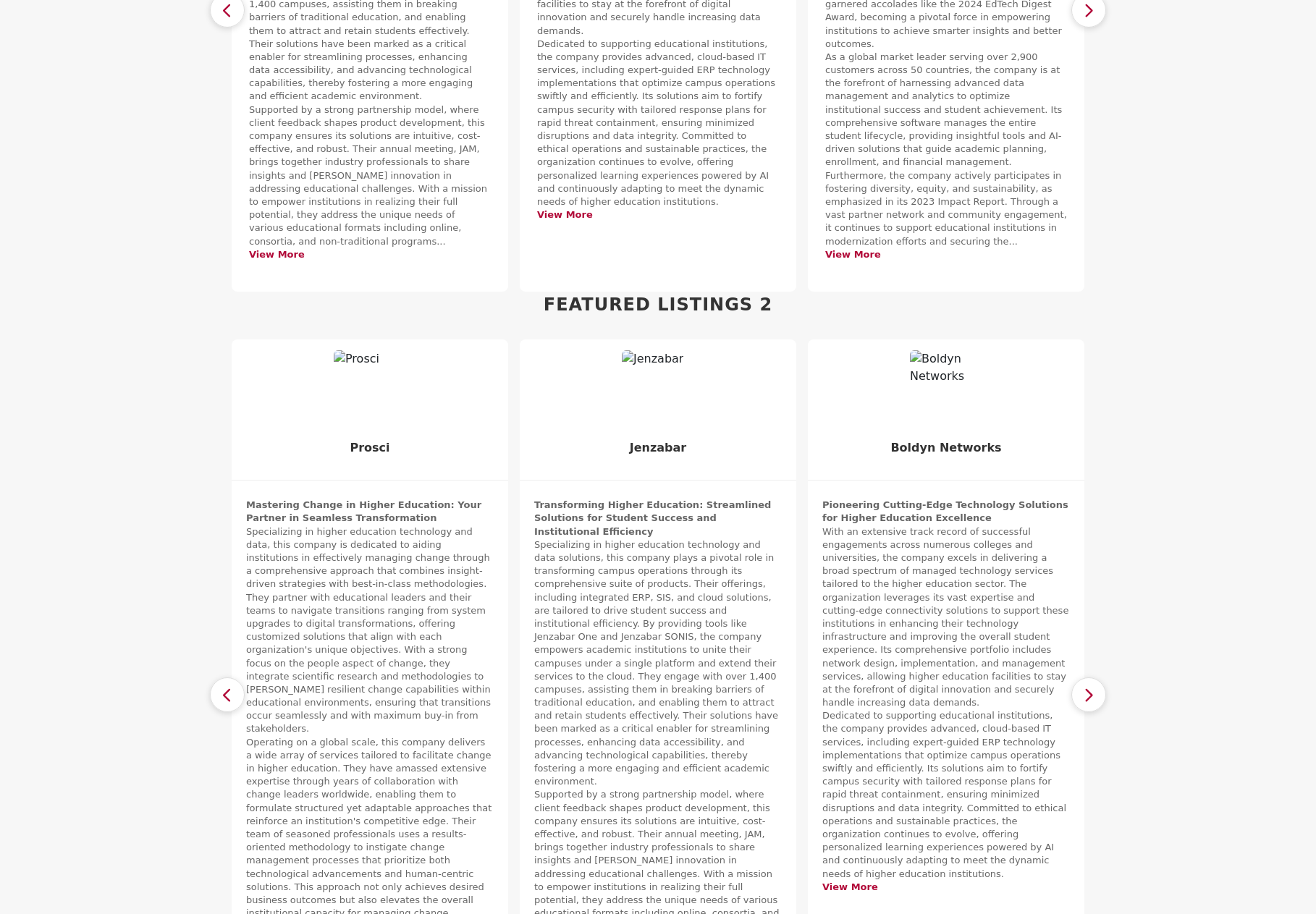  I want to click on p: Specializing in higher education technology and data, this company is dedicated to aiding institu..., so click(370, 630).